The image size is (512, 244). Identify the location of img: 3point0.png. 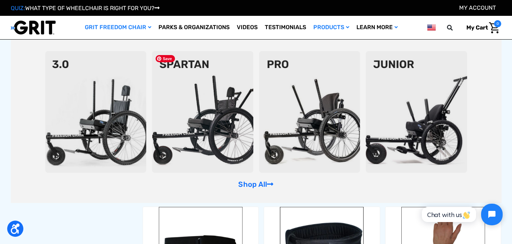
(96, 112).